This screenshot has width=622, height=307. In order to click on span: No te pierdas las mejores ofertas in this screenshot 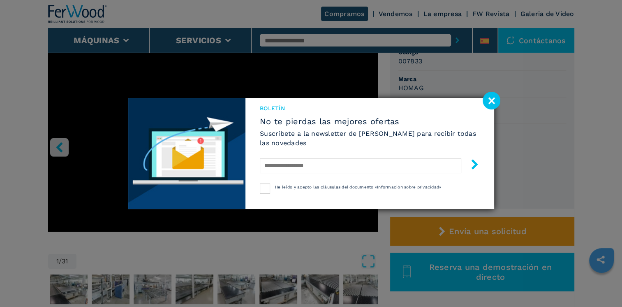, I will do `click(370, 121)`.